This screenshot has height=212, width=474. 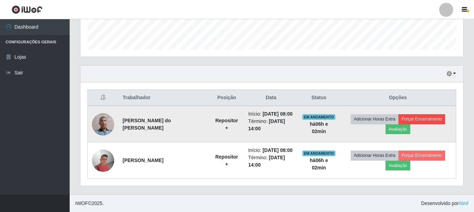 What do you see at coordinates (464, 203) in the screenshot?
I see `a: iWof` at bounding box center [464, 203].